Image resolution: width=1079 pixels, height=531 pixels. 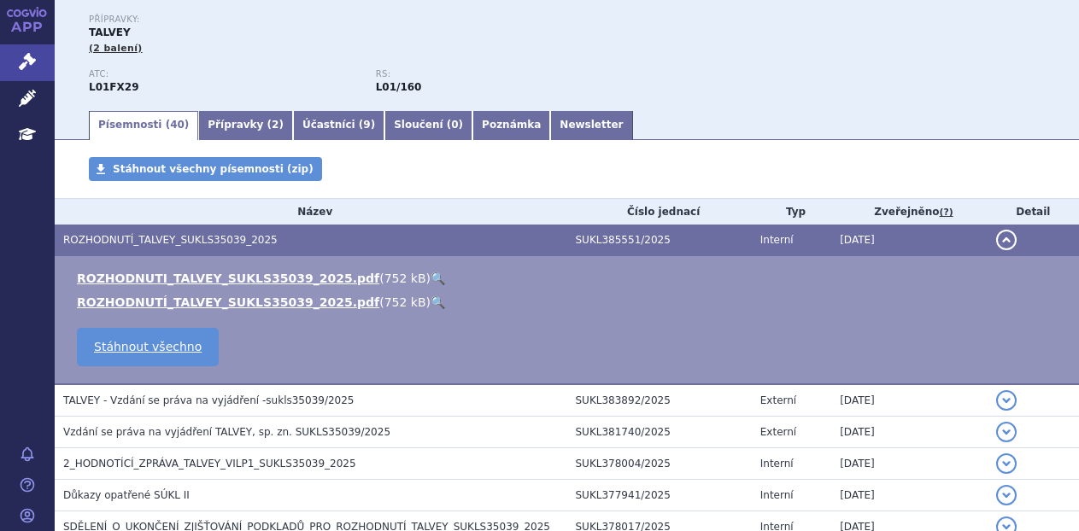 I want to click on a: Účastníci (9), so click(x=338, y=126).